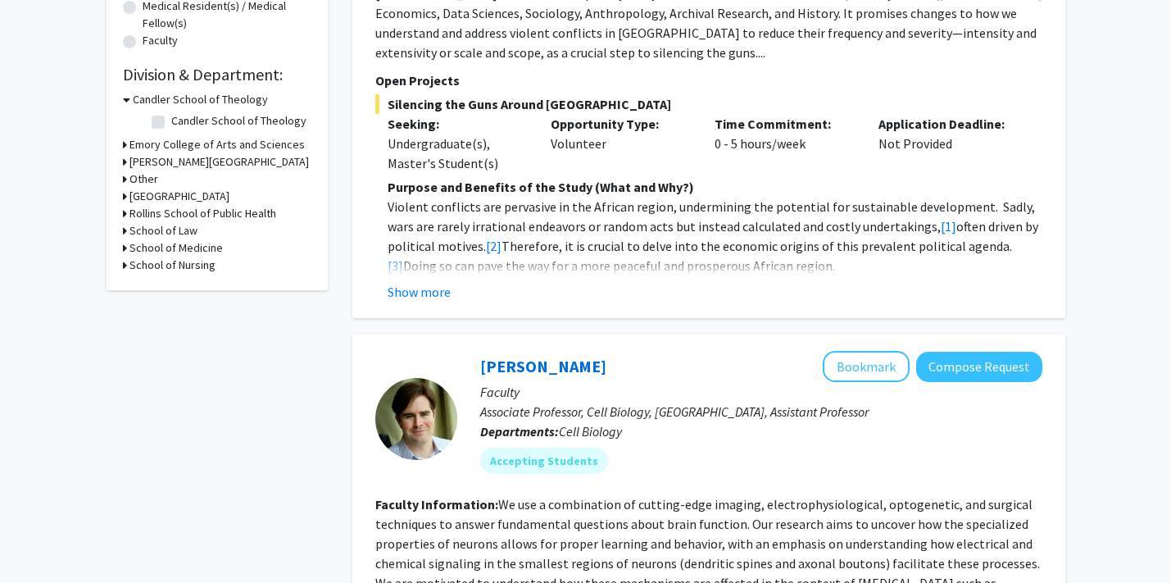 The width and height of the screenshot is (1171, 583). Describe the element at coordinates (866, 366) in the screenshot. I see `button: Add Matt Rowan to Bookmarks` at that location.